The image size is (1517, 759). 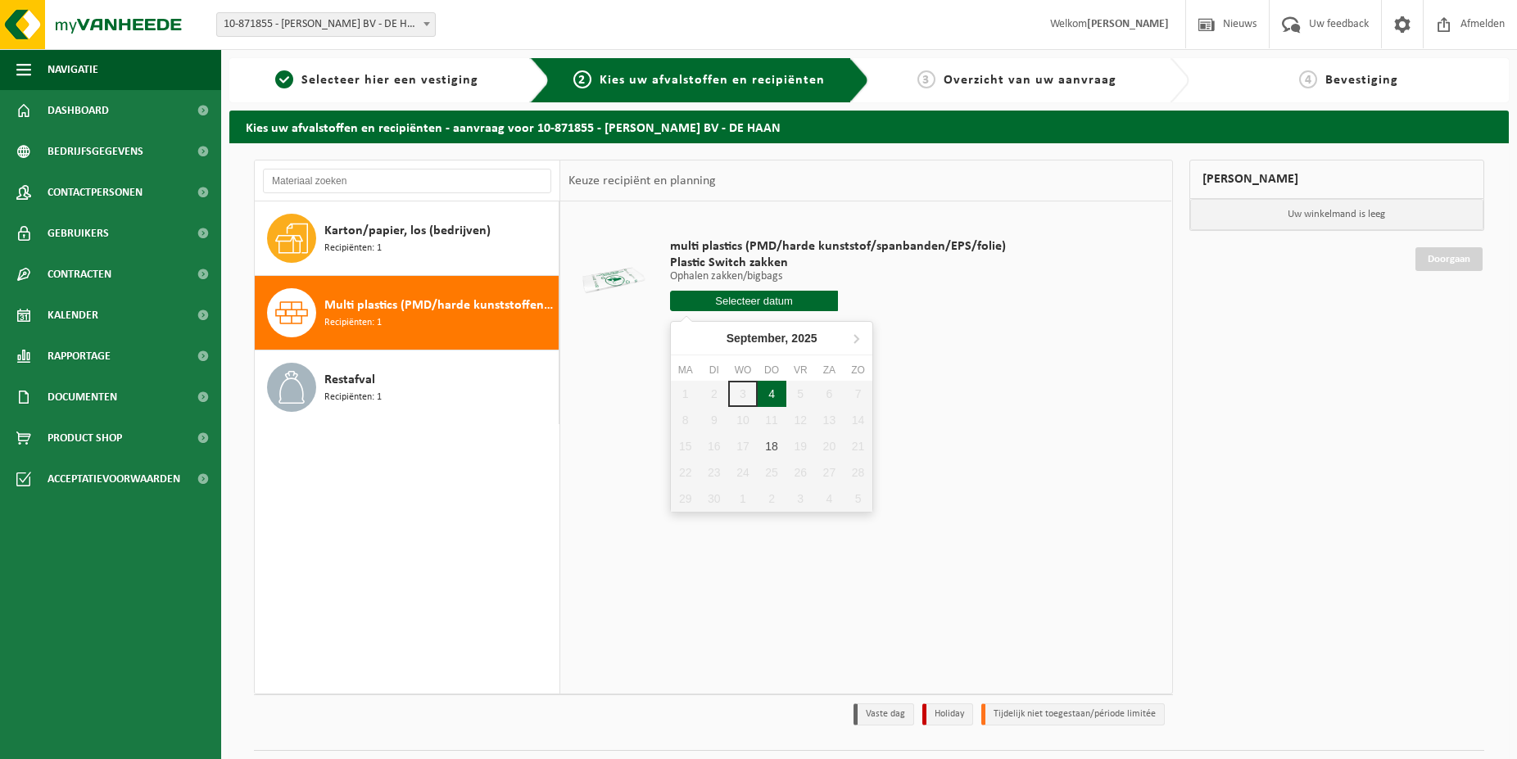 What do you see at coordinates (439, 306) in the screenshot?
I see `span: Multi plastics (PMD/harde kunststoffen/spanbanden/EPS/folie naturel/folie gemengd)` at bounding box center [439, 306].